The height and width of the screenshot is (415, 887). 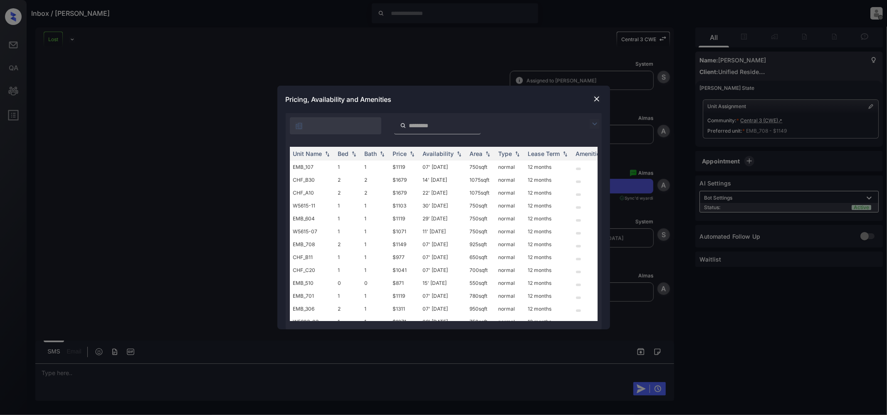 What do you see at coordinates (544, 153) in the screenshot?
I see `div: Lease Term` at bounding box center [544, 153].